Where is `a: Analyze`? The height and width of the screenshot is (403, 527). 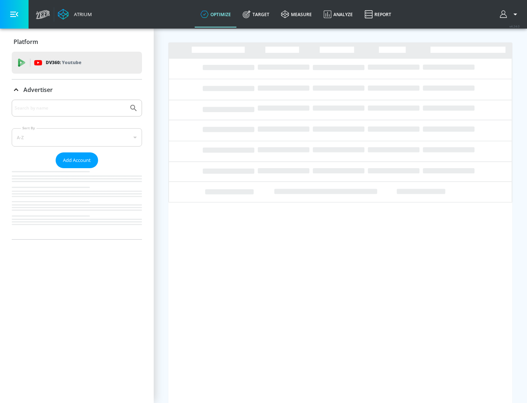
a: Analyze is located at coordinates (338, 14).